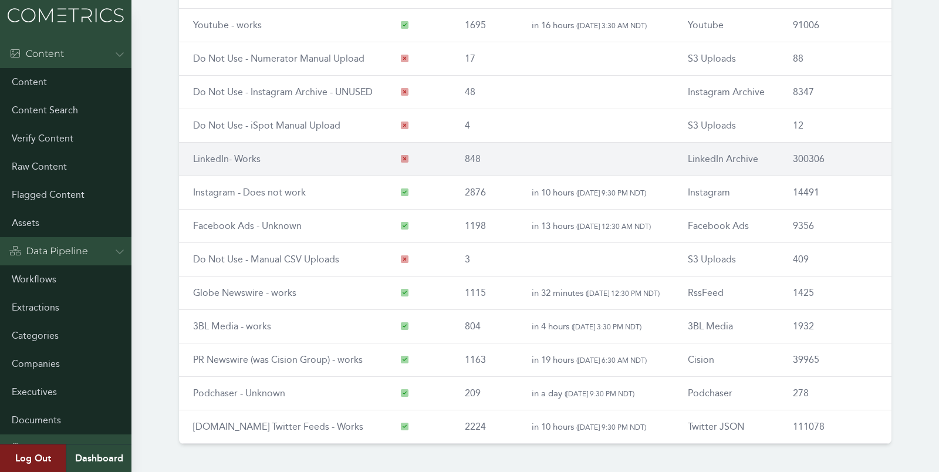 Image resolution: width=939 pixels, height=472 pixels. Describe the element at coordinates (484, 326) in the screenshot. I see `td: 804` at that location.